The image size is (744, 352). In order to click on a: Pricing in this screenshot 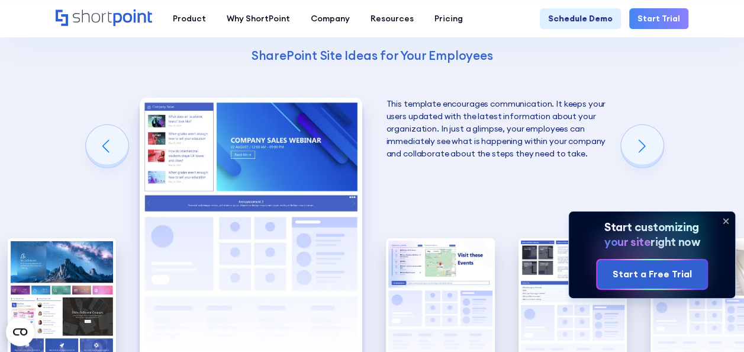, I will do `click(449, 18)`.